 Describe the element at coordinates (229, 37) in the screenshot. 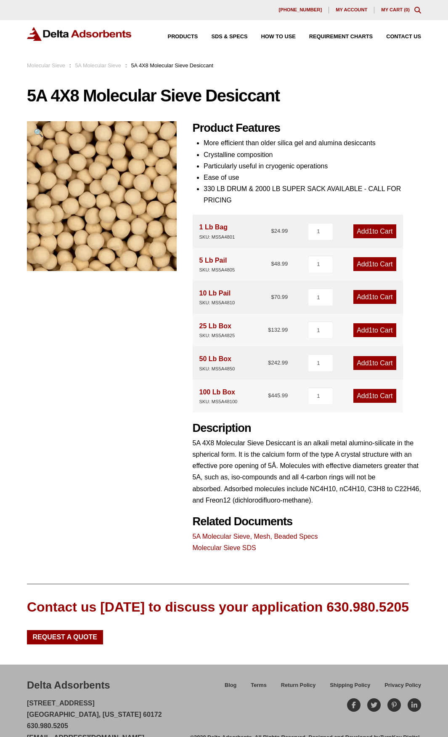

I see `span: SDS & SPECS` at that location.